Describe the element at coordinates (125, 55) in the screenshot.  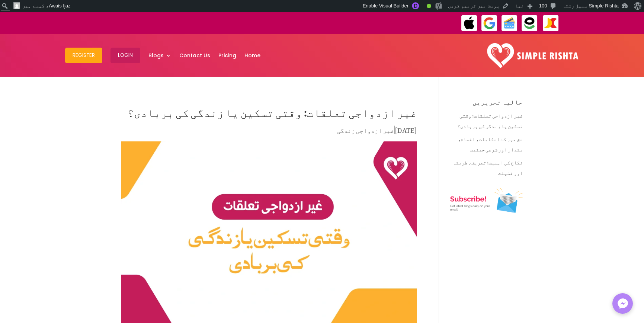
I see `button: Login` at that location.